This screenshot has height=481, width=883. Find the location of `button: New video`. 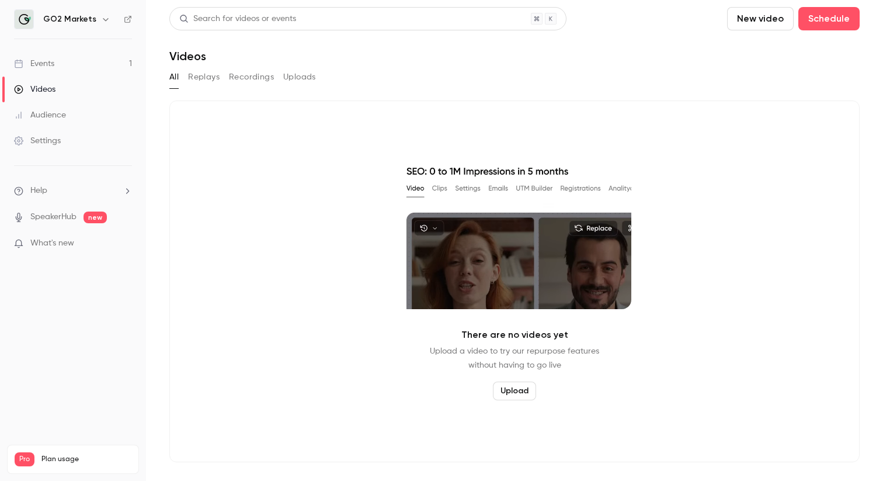

button: New video is located at coordinates (761, 19).